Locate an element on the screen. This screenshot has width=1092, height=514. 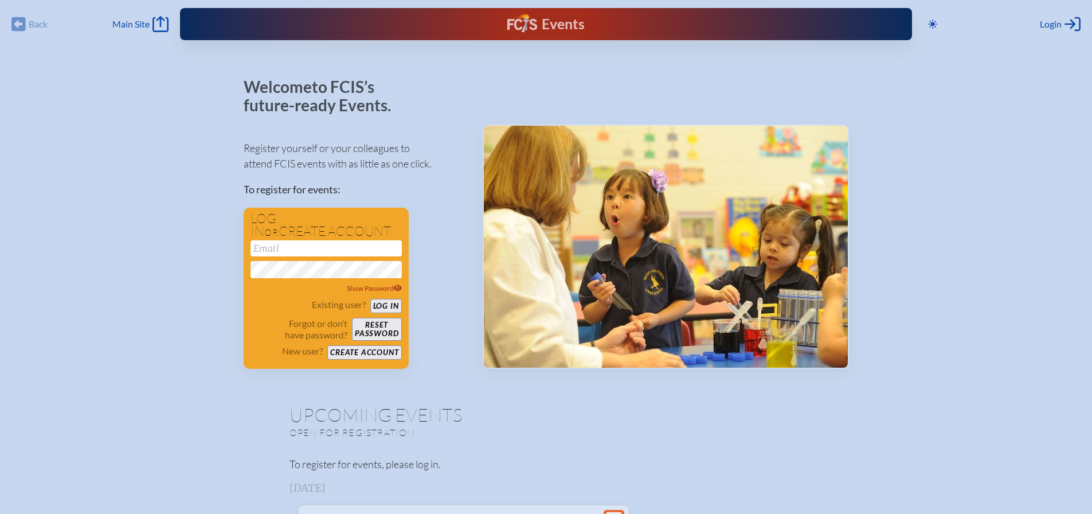
span: or is located at coordinates (271, 232).